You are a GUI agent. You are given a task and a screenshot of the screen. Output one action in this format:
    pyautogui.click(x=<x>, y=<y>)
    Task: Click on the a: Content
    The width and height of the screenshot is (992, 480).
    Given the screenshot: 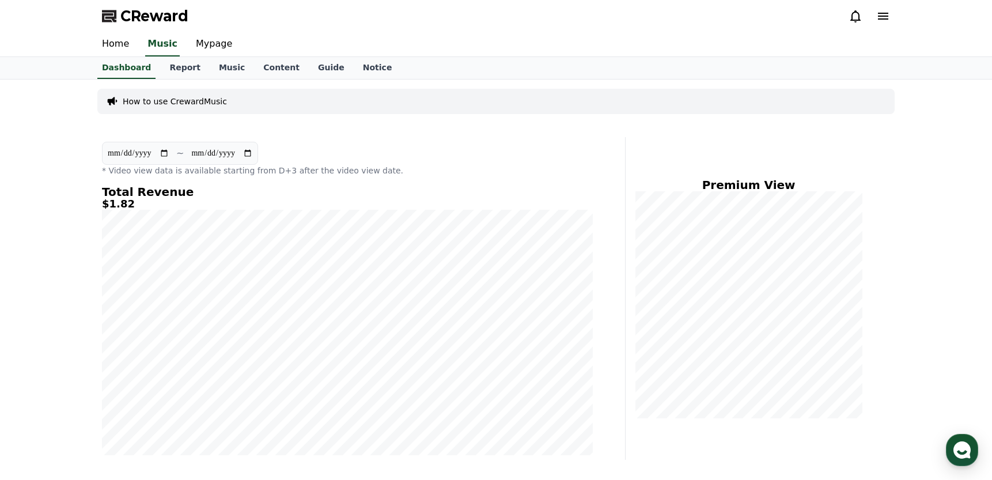 What is the action you would take?
    pyautogui.click(x=281, y=68)
    